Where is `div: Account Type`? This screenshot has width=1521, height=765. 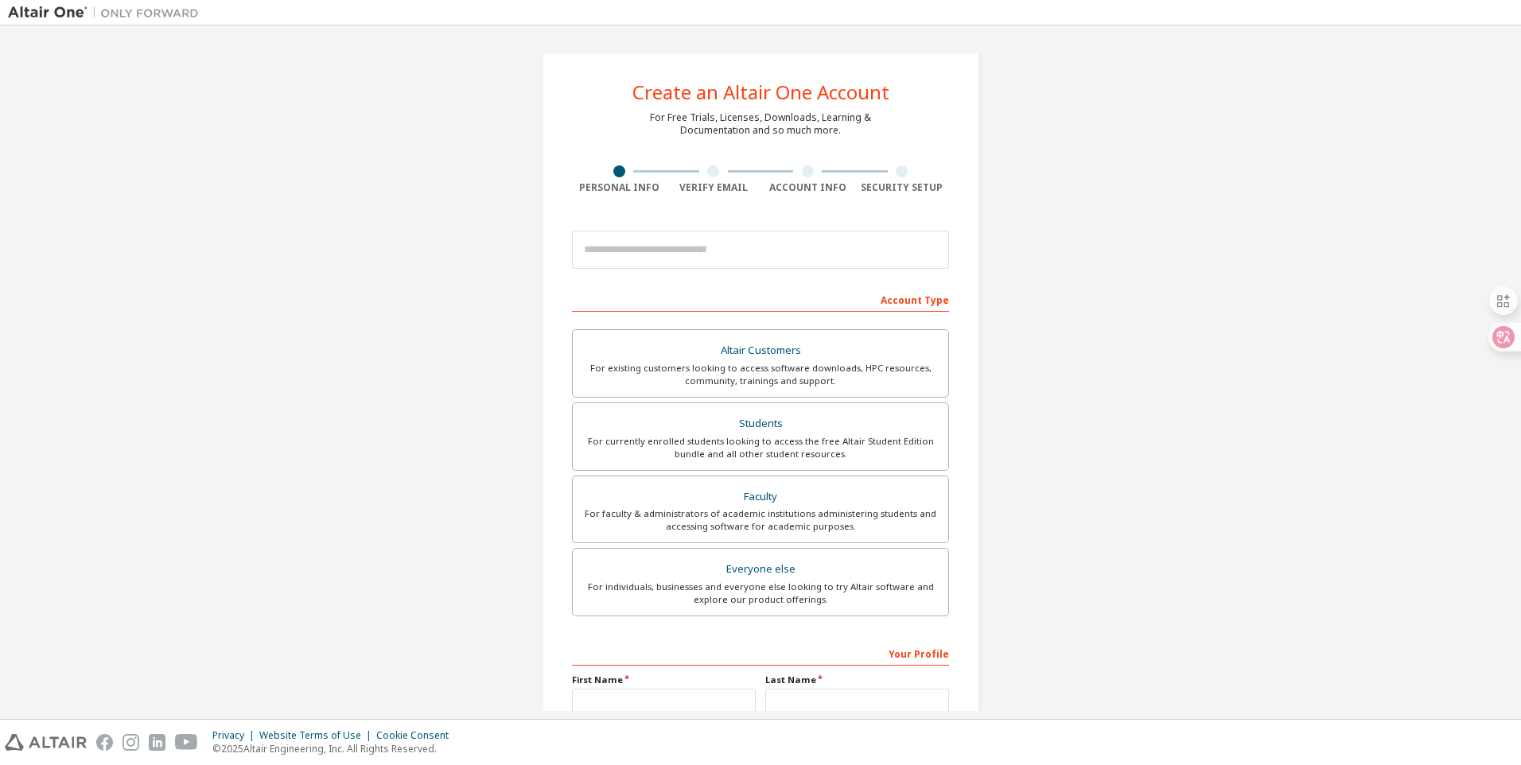 div: Account Type is located at coordinates (760, 299).